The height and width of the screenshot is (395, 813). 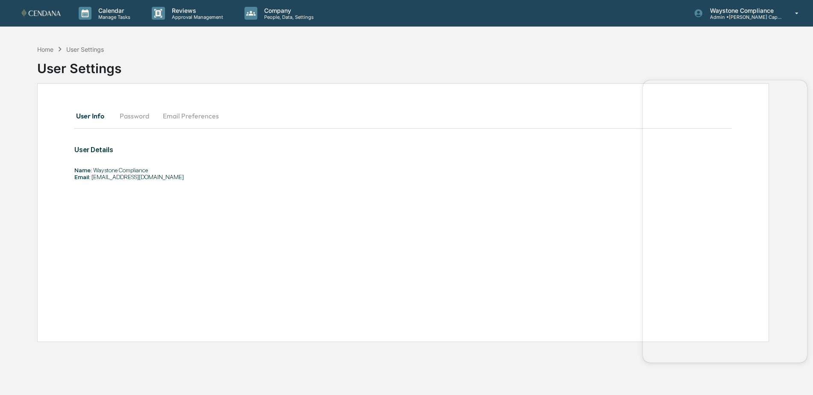 What do you see at coordinates (337, 170) in the screenshot?
I see `div: Waystone Compliance` at bounding box center [337, 170].